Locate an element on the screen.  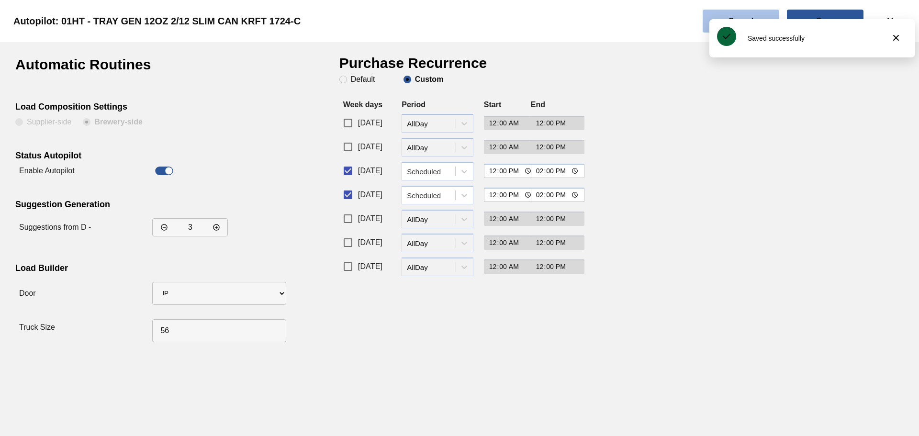
div: Suggestion Generation is located at coordinates (148, 206).